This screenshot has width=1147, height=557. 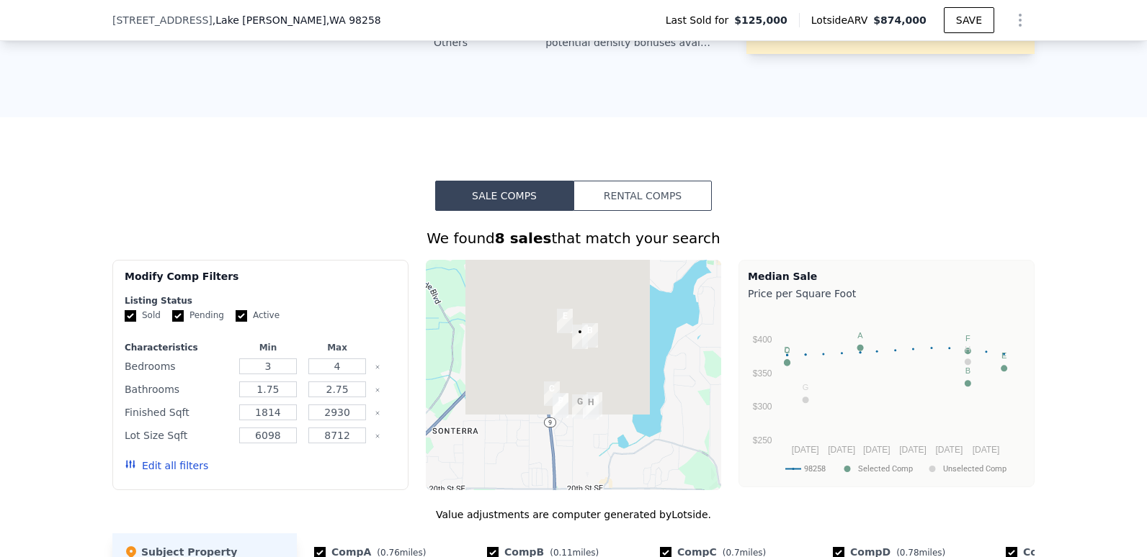 I want to click on div: Lot Size Sqft, so click(x=177, y=436).